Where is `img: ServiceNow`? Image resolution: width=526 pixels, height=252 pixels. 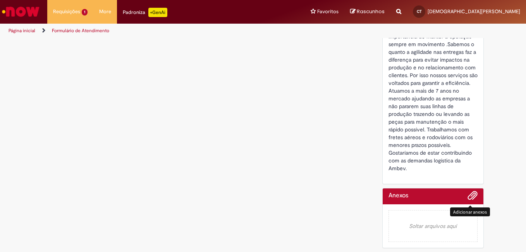 img: ServiceNow is located at coordinates (21, 12).